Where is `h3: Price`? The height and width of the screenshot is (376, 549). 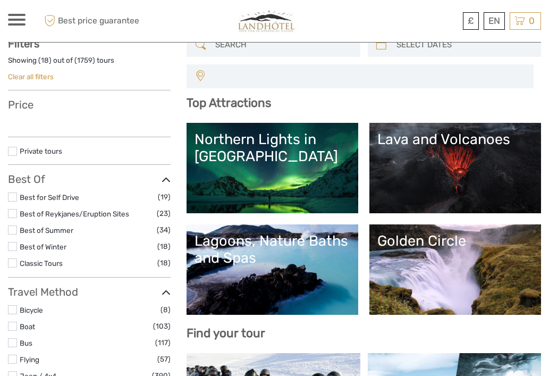 h3: Price is located at coordinates (89, 105).